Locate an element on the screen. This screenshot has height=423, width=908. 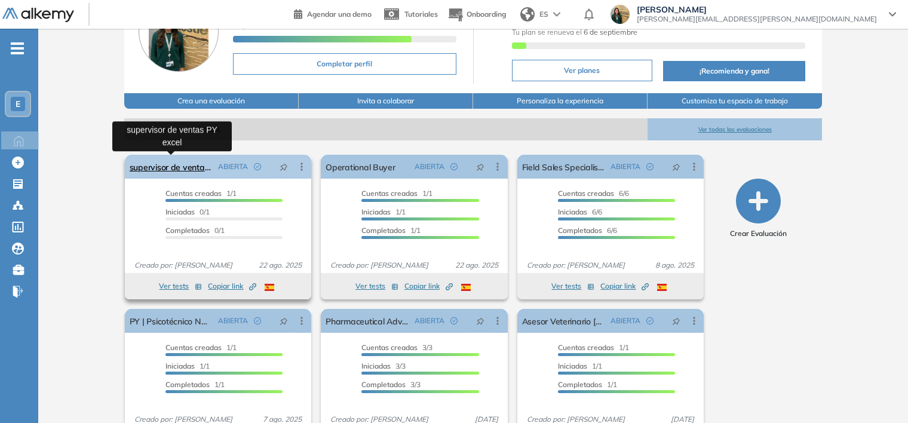
img: world is located at coordinates (527, 14).